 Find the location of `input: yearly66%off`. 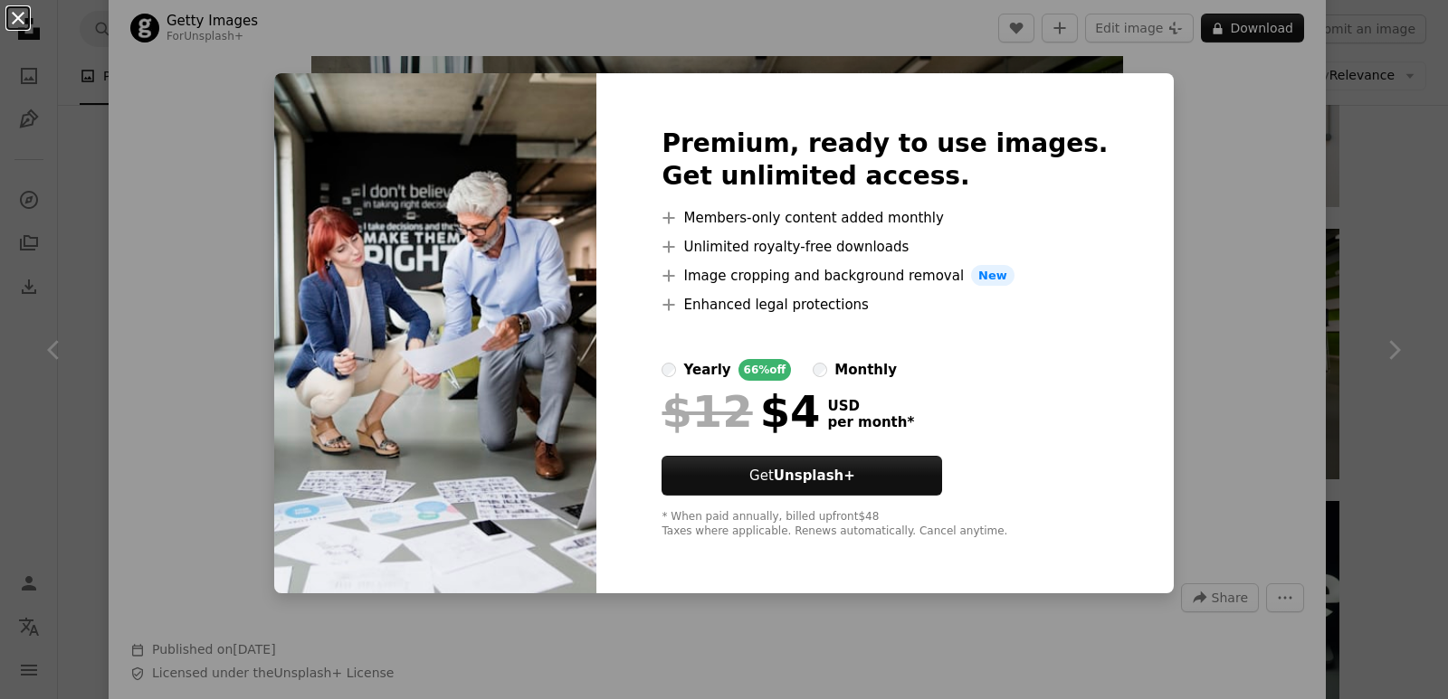

input: yearly66%off is located at coordinates (669, 370).